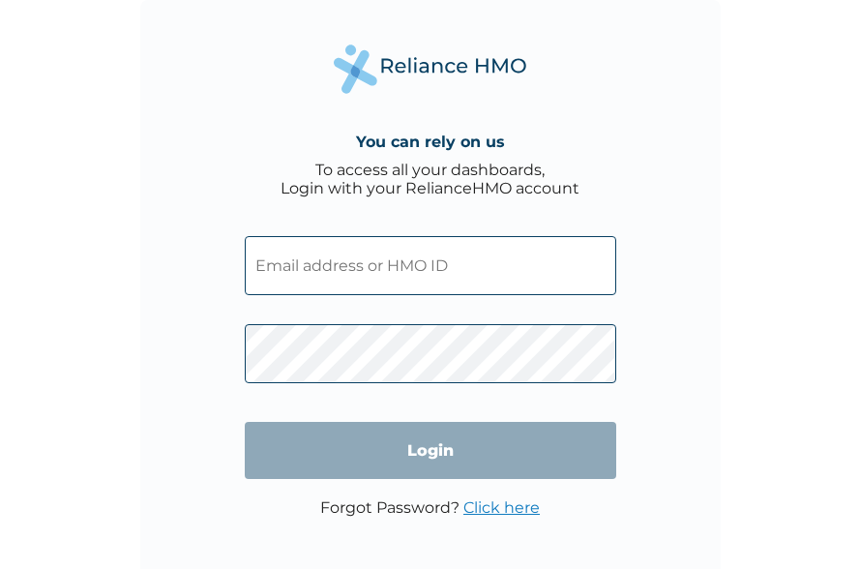  What do you see at coordinates (429, 179) in the screenshot?
I see `div: To access all your dashboards, Login with your RelianceHMO account` at bounding box center [429, 179].